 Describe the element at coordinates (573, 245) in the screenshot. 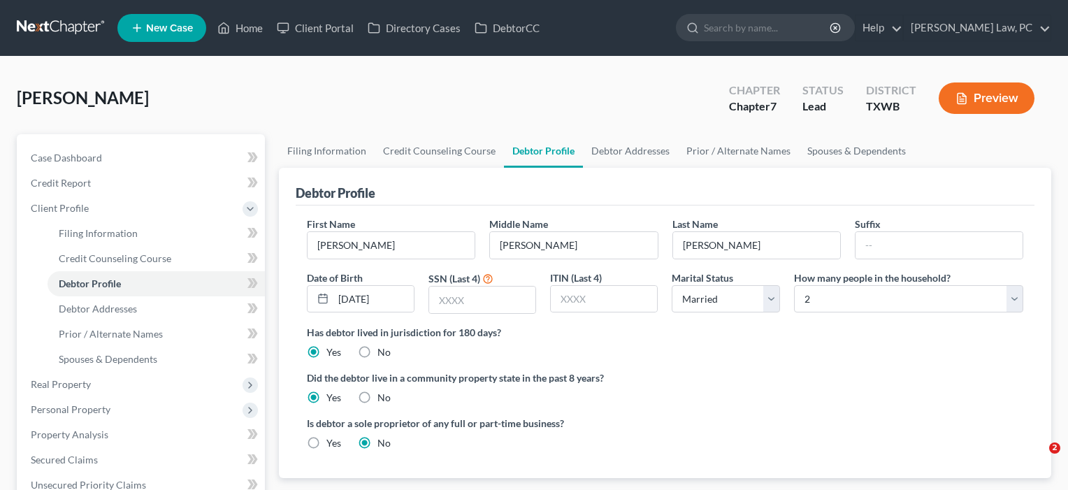

I see `input: M.I` at that location.